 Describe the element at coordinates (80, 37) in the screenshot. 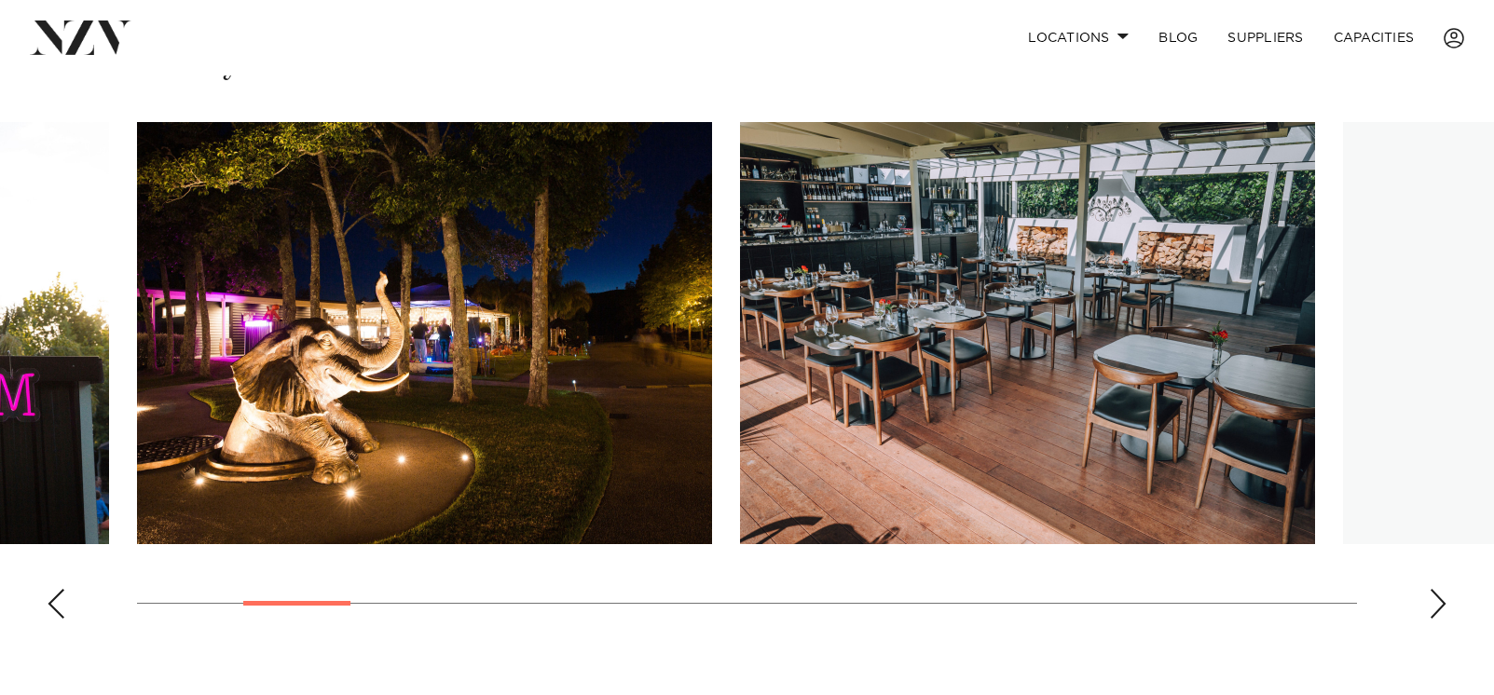

I see `img: nzv-logo.png` at that location.